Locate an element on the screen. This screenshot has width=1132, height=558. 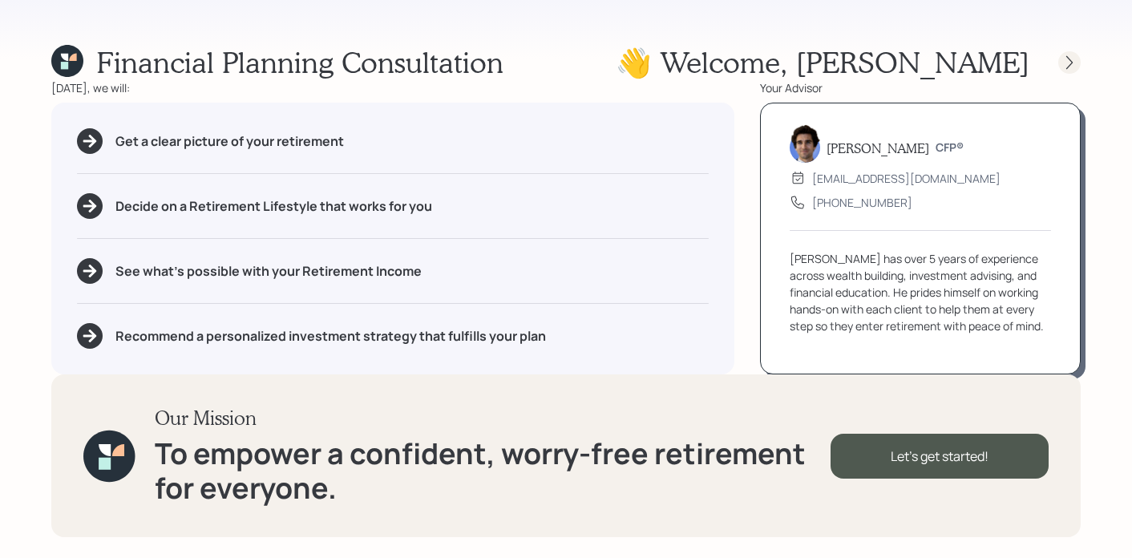
div: Let's get started! is located at coordinates (939, 456).